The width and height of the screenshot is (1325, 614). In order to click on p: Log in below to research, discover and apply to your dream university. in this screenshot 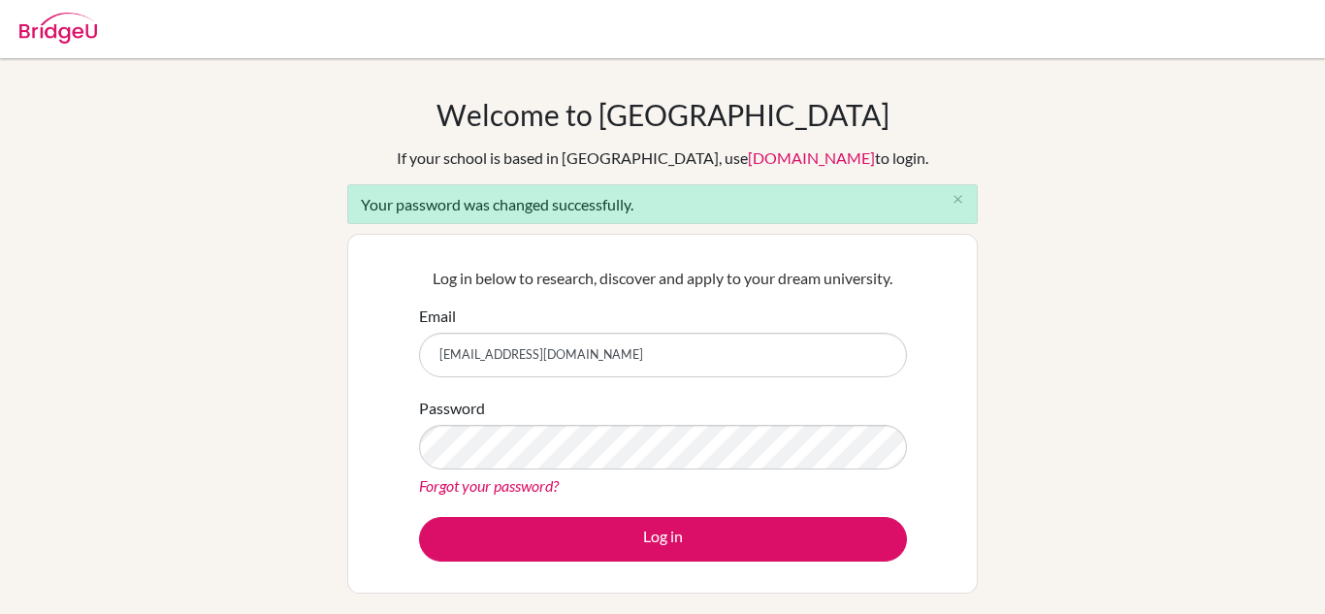, I will do `click(663, 278)`.